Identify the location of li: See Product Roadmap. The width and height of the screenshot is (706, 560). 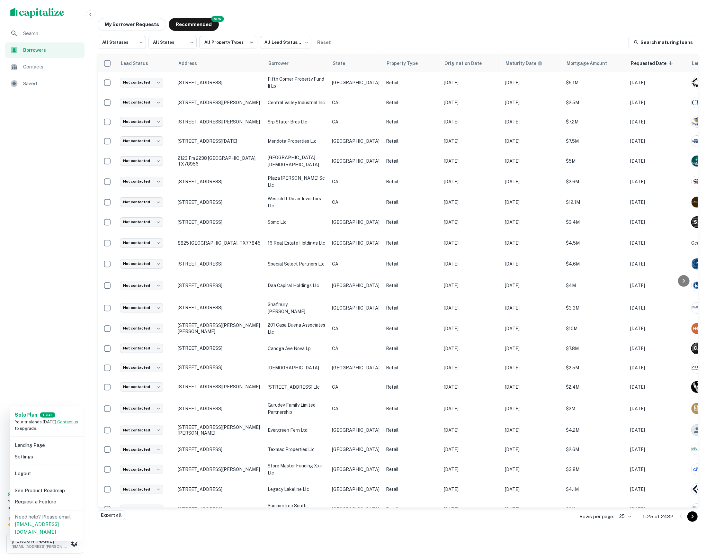
(47, 490).